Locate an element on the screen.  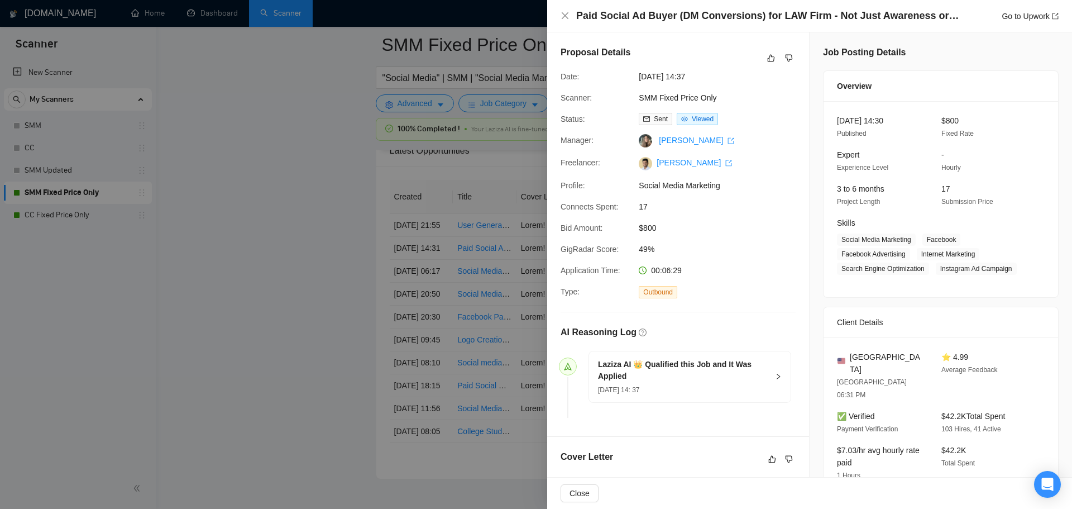
h4: Paid Social Ad Buyer (DM Conversions) for LAW Firm - Not Just Awareness or Traffic is located at coordinates (769, 16).